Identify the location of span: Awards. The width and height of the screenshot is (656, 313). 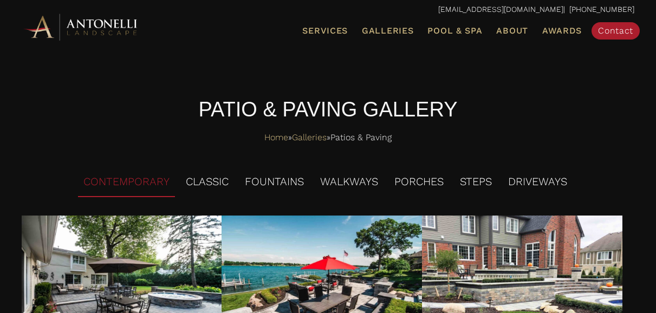
(562, 30).